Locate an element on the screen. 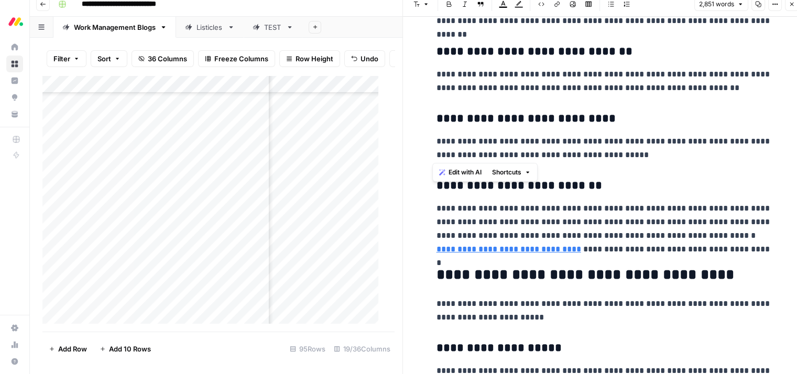 The image size is (797, 374). a: Settings is located at coordinates (15, 328).